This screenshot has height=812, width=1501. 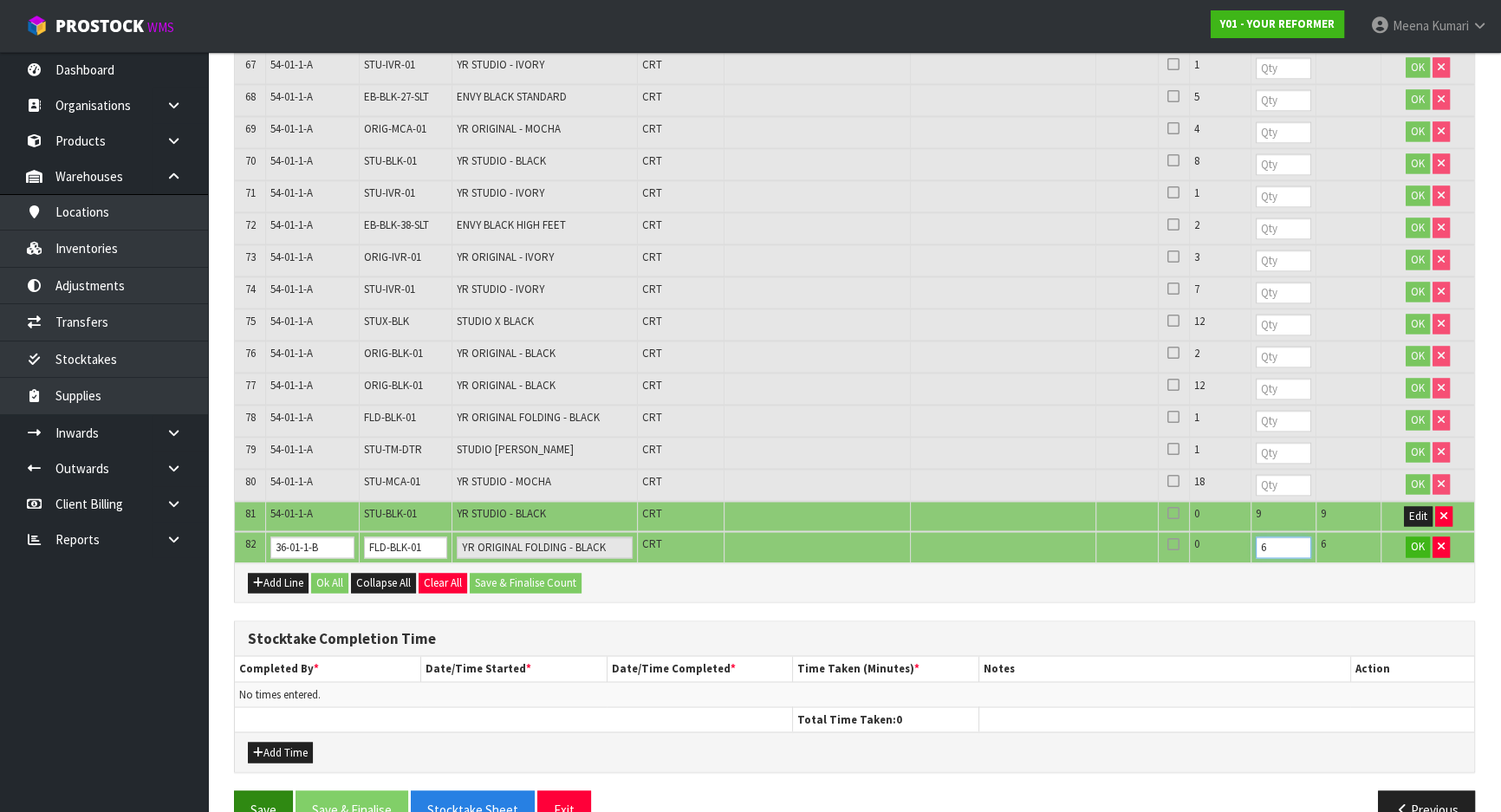 I want to click on button: Edit, so click(x=1418, y=516).